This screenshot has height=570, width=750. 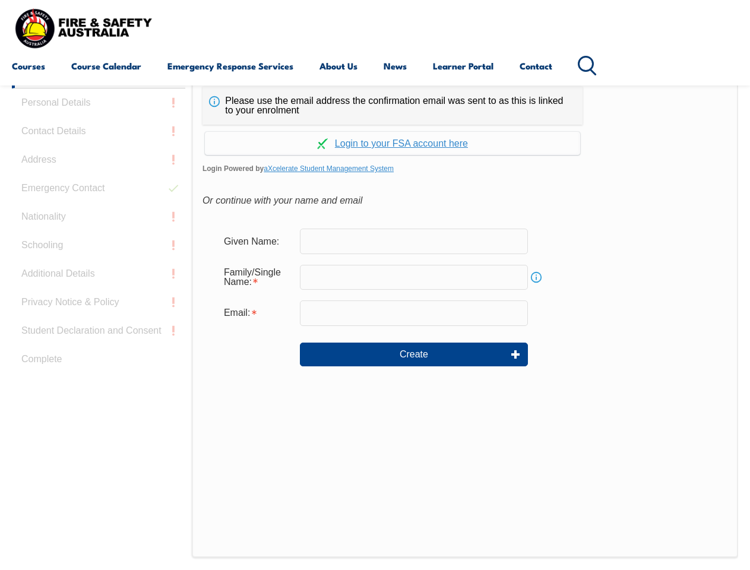 I want to click on img: Log in withaxcelerate, so click(x=322, y=144).